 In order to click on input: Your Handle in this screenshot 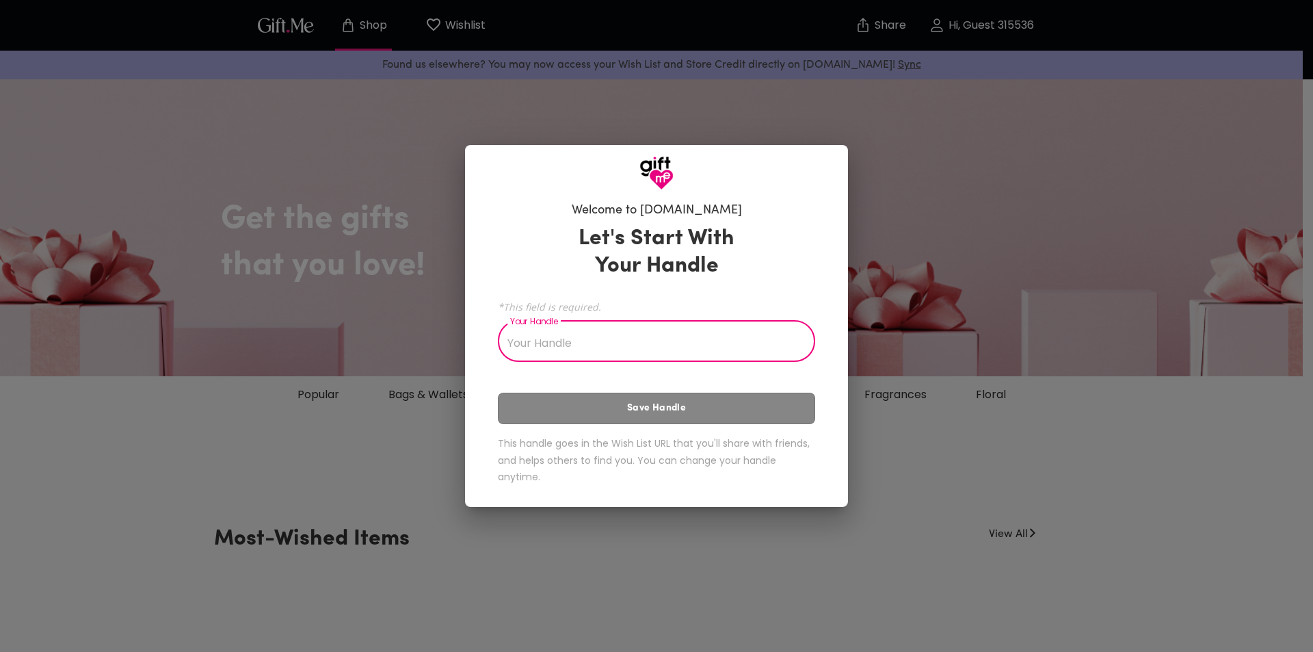, I will do `click(649, 343)`.